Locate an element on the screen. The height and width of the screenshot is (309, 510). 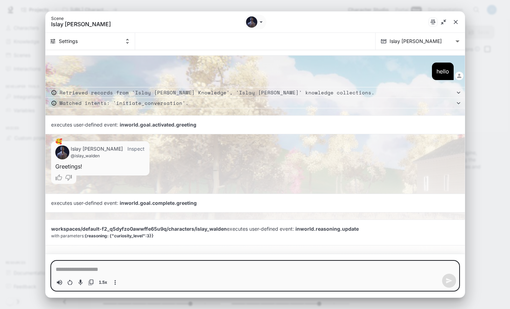
span: @islay_walden is located at coordinates (97, 156).